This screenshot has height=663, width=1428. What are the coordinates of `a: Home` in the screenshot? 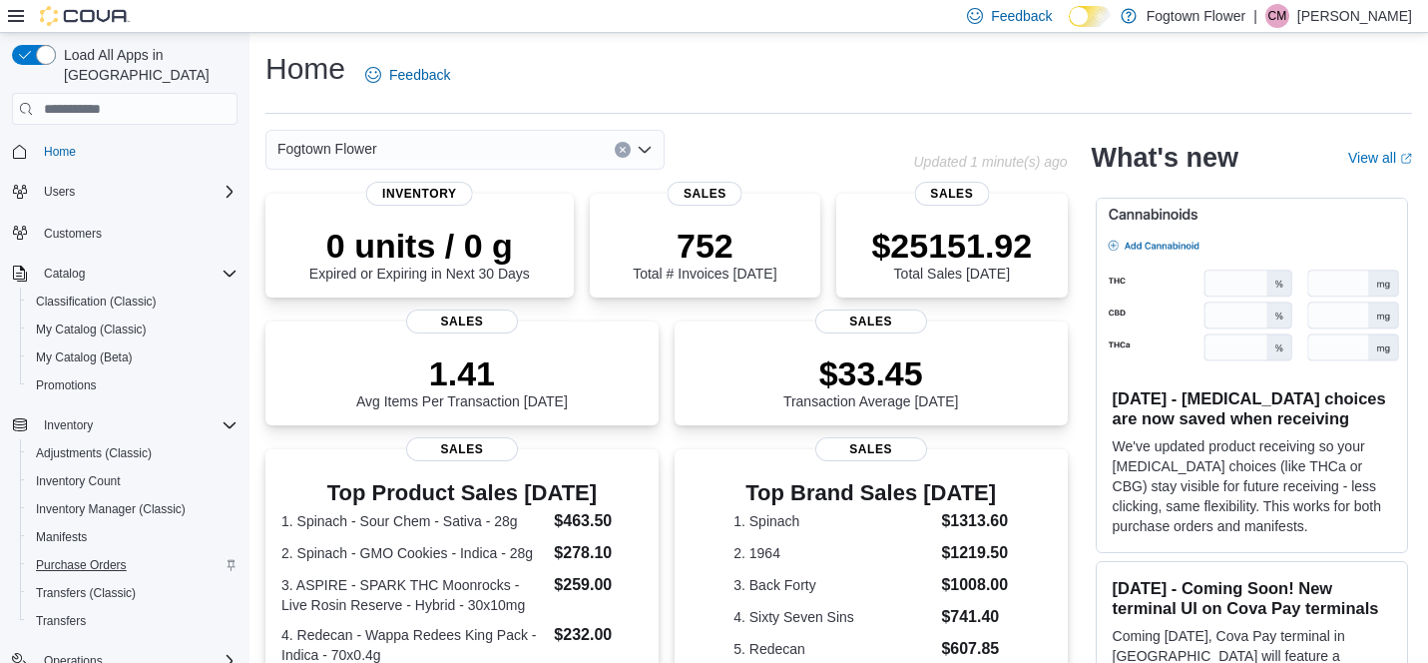 It's located at (60, 152).